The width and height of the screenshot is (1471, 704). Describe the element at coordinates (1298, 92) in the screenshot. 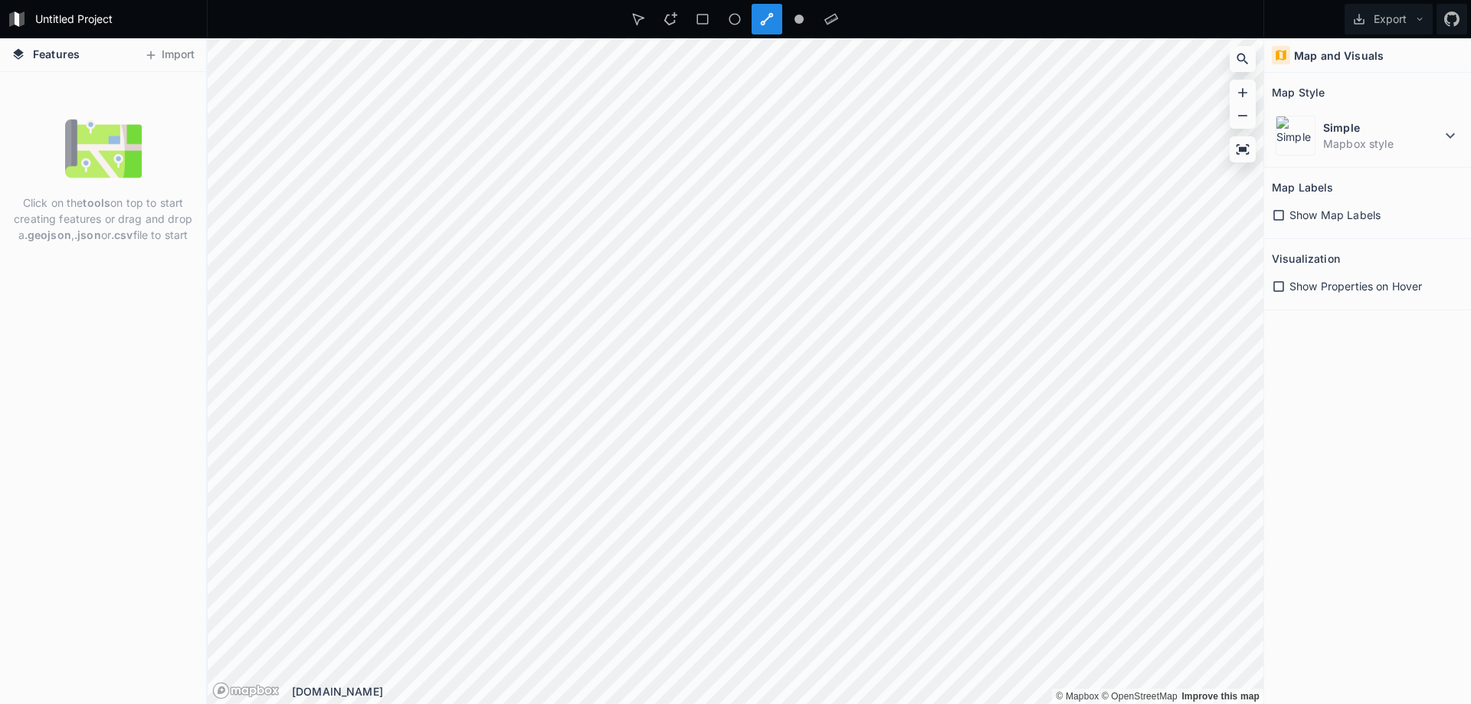

I see `h2: Map Style` at that location.